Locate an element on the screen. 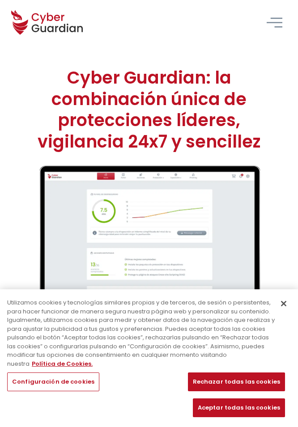  button: Cerrar is located at coordinates (283, 303).